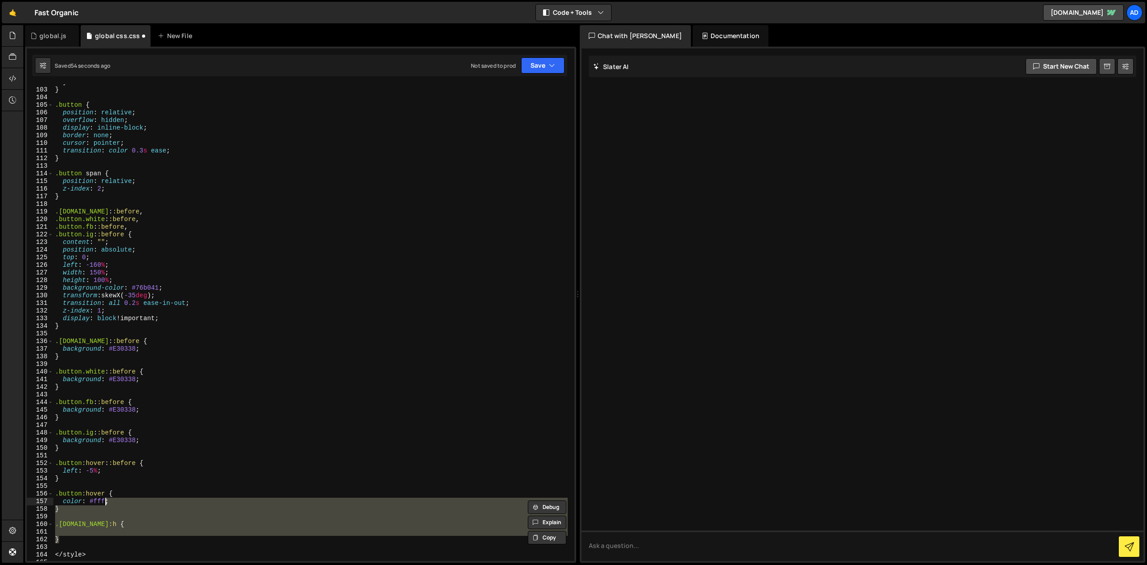 The image size is (1147, 565). Describe the element at coordinates (40, 173) in the screenshot. I see `div: 114` at that location.